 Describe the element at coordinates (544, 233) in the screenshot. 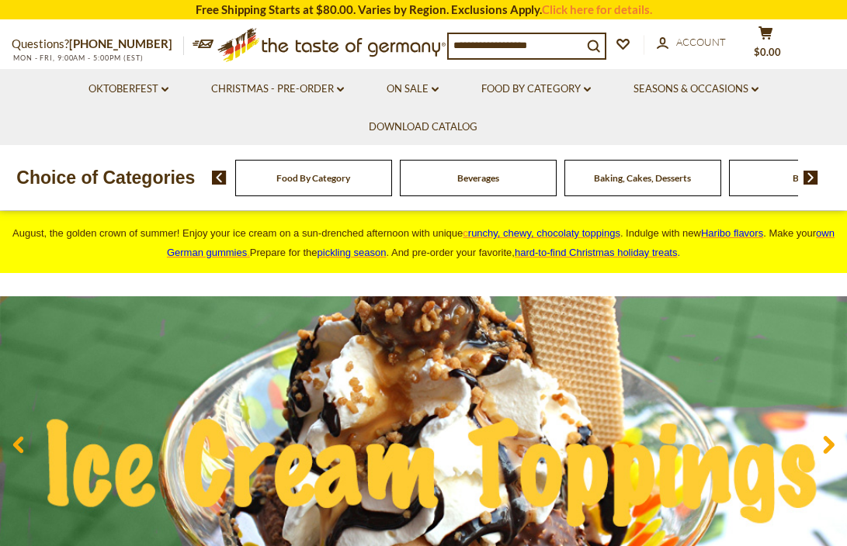

I see `span: runchy, chewy, chocolaty toppings` at that location.